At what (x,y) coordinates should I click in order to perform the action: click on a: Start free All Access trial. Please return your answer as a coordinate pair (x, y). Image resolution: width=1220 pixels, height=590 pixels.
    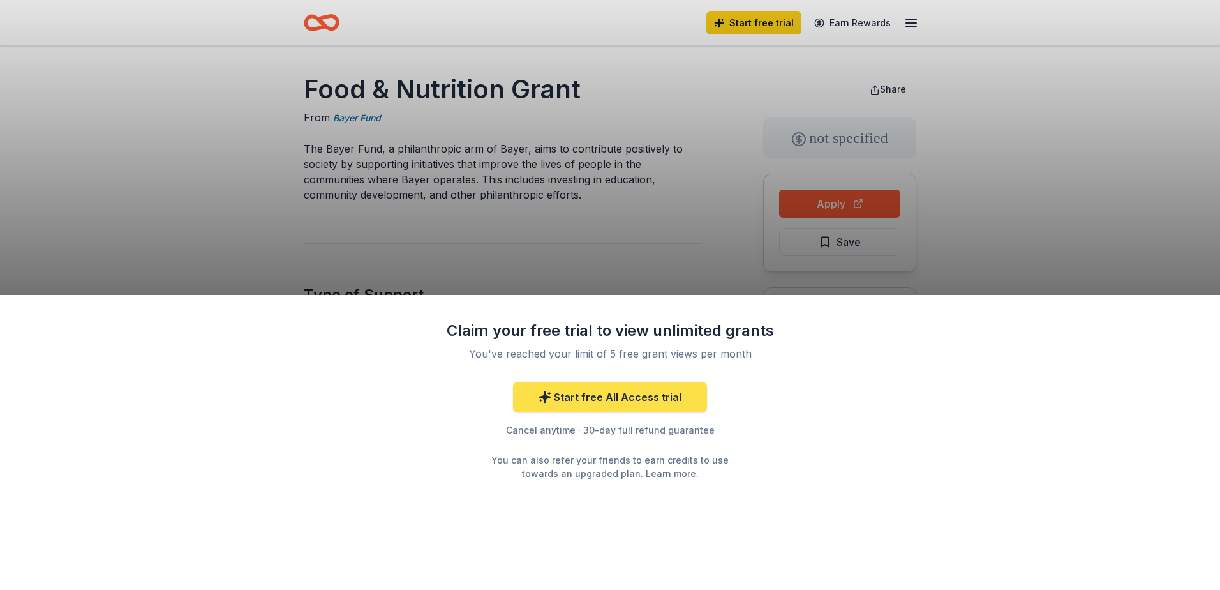
    Looking at the image, I should click on (610, 397).